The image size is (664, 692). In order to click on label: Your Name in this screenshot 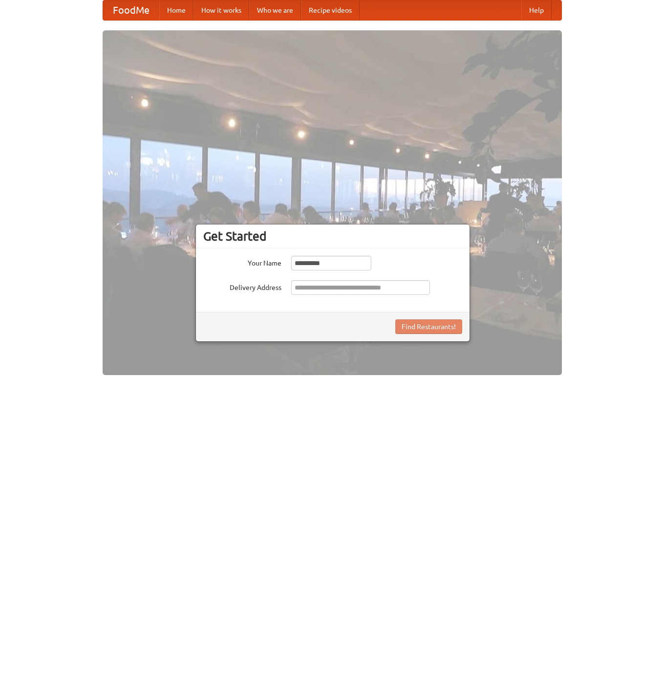, I will do `click(242, 261)`.